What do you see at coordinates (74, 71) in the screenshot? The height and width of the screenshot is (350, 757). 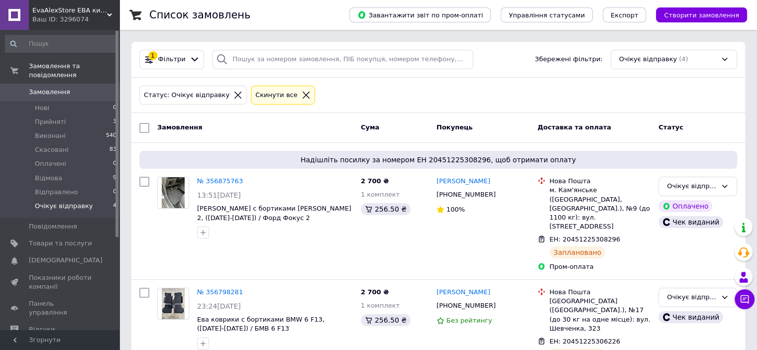 I see `span: Замовлення та повідомлення` at bounding box center [74, 71].